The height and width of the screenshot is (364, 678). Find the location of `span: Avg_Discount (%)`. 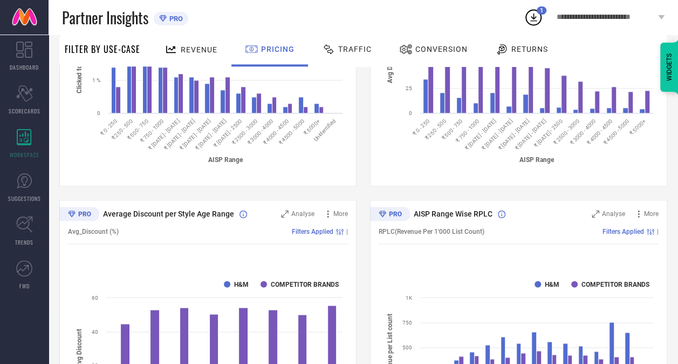

span: Avg_Discount (%) is located at coordinates (93, 231).